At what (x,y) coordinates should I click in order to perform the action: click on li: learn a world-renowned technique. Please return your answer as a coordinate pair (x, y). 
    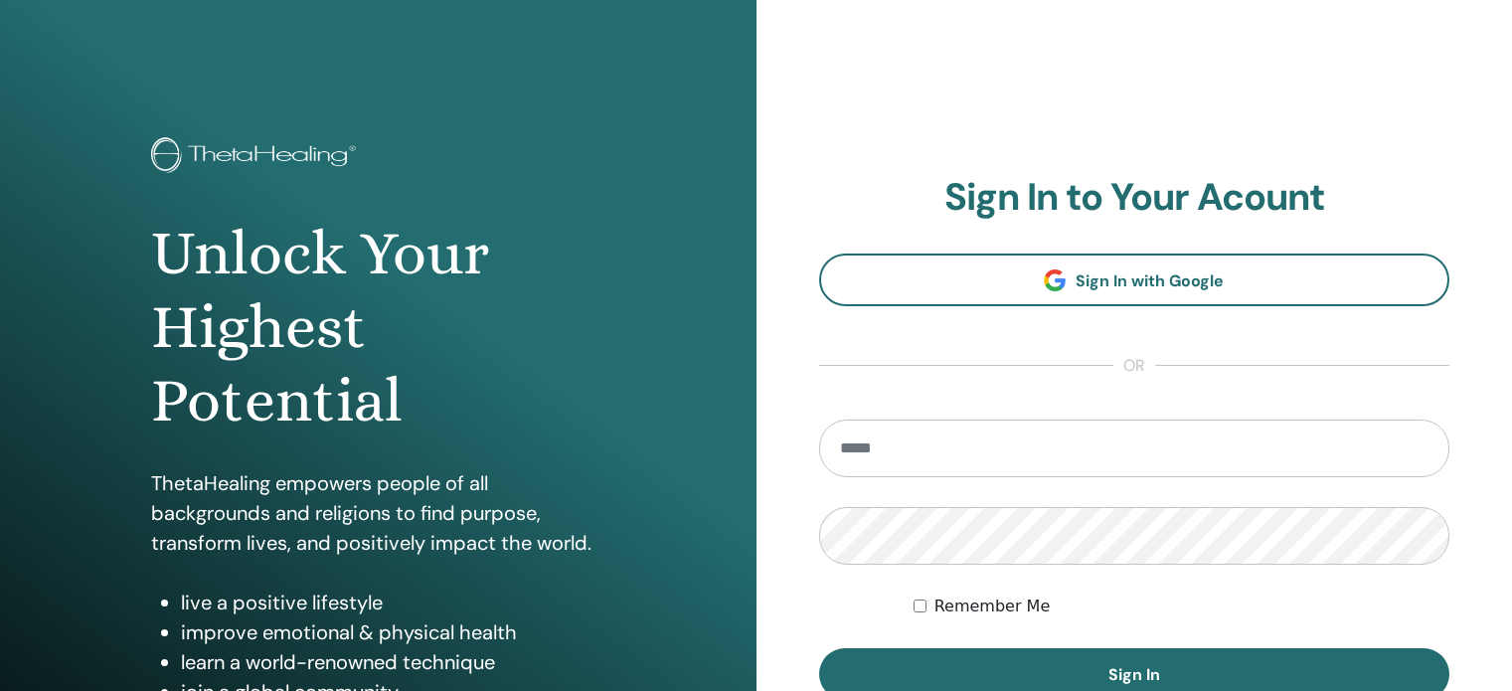
    Looking at the image, I should click on (393, 662).